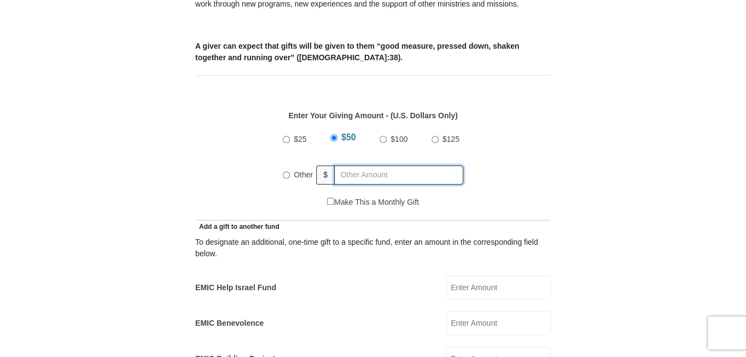 This screenshot has height=357, width=746. Describe the element at coordinates (229, 323) in the screenshot. I see `label: EMIC Benevolence` at that location.